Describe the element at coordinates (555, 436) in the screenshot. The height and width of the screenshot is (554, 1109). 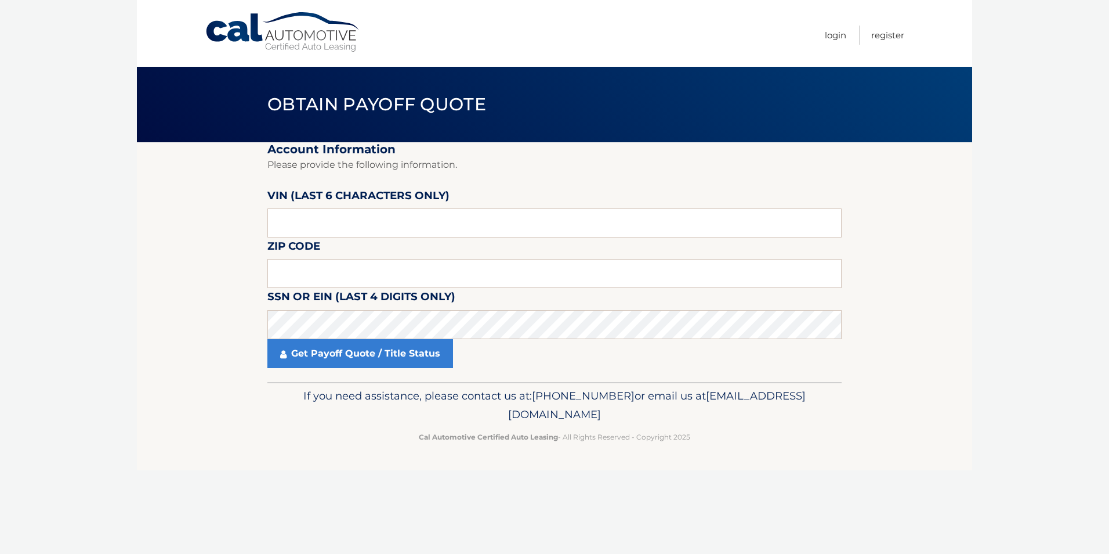
I see `p: - All Rights Reserved - Copyright 2025` at that location.